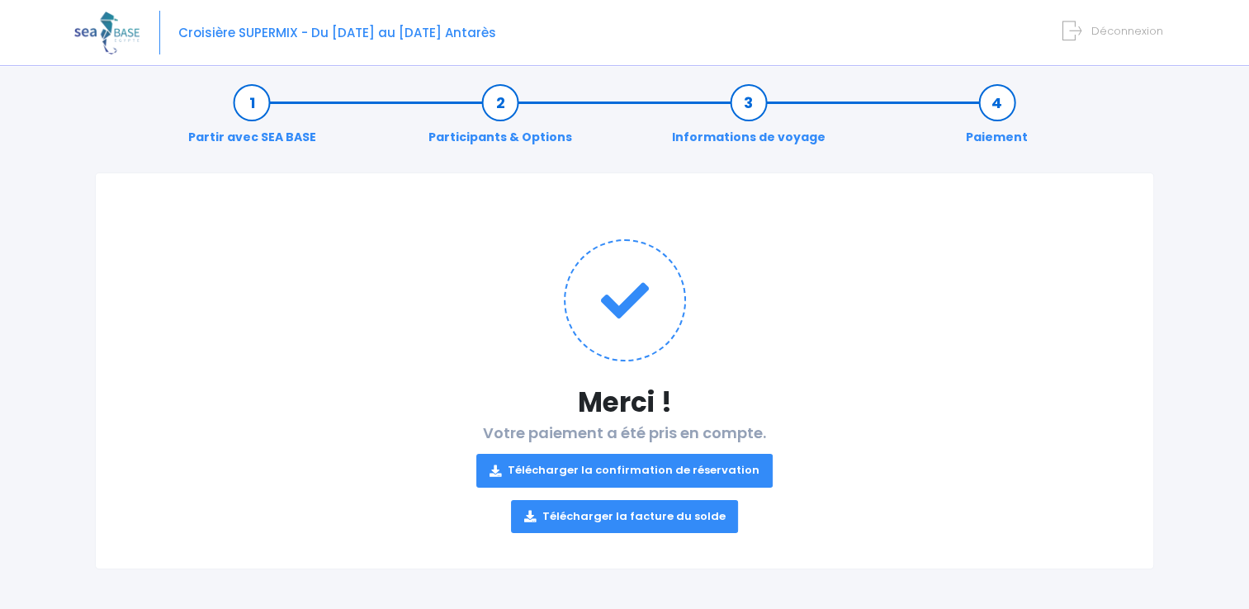 This screenshot has width=1249, height=609. What do you see at coordinates (624, 402) in the screenshot?
I see `h1: Merci !` at bounding box center [624, 402].